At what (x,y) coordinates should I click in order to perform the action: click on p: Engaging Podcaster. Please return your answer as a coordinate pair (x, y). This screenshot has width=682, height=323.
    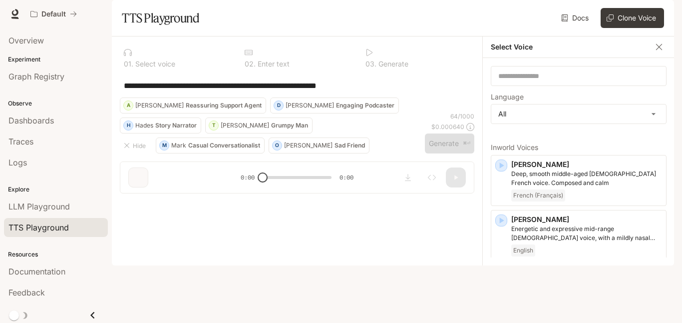
    Looking at the image, I should click on (365, 105).